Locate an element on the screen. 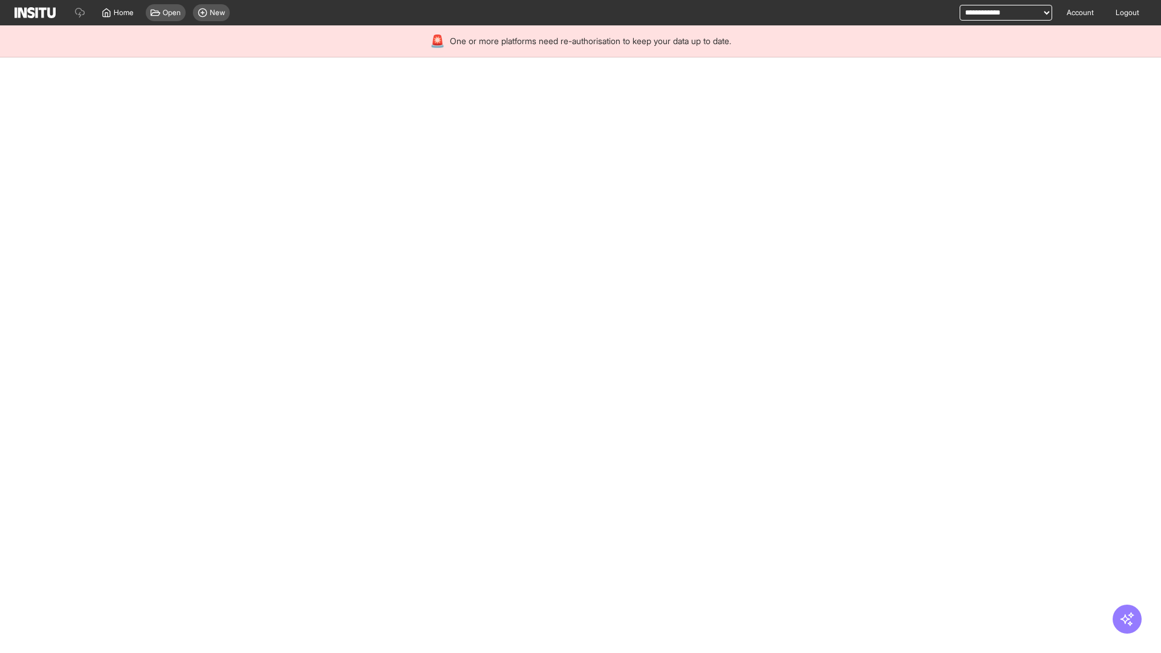 Image resolution: width=1161 pixels, height=653 pixels. span: Open is located at coordinates (172, 13).